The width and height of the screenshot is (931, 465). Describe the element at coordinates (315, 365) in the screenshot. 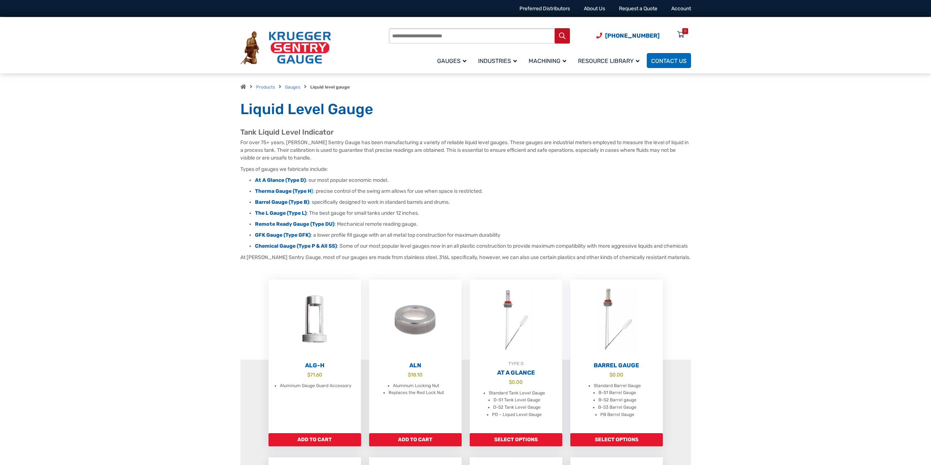

I see `h2: ALG-H` at that location.